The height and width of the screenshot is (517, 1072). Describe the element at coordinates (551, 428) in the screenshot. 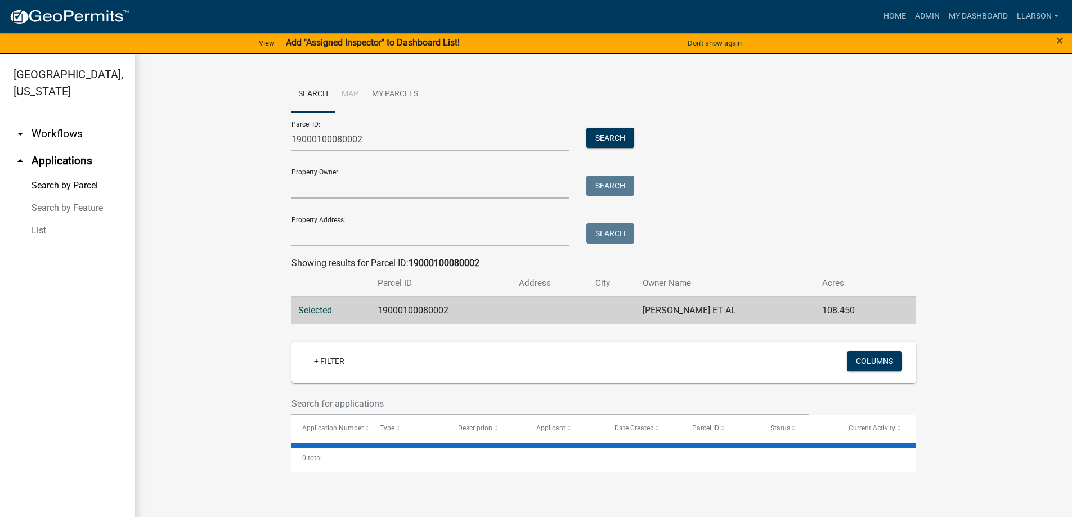

I see `span: Applicant` at that location.